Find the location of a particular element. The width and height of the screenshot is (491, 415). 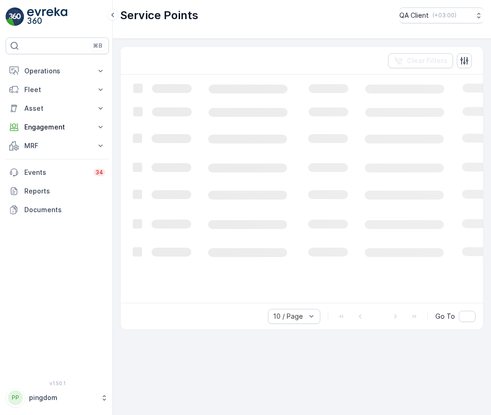

p: pingdom is located at coordinates (62, 398).